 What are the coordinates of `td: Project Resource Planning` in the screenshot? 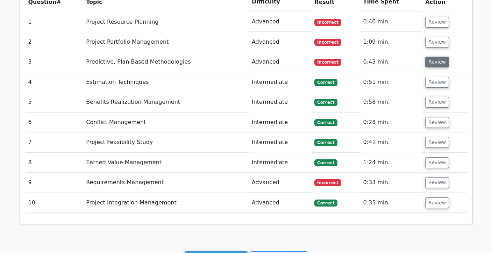 It's located at (166, 22).